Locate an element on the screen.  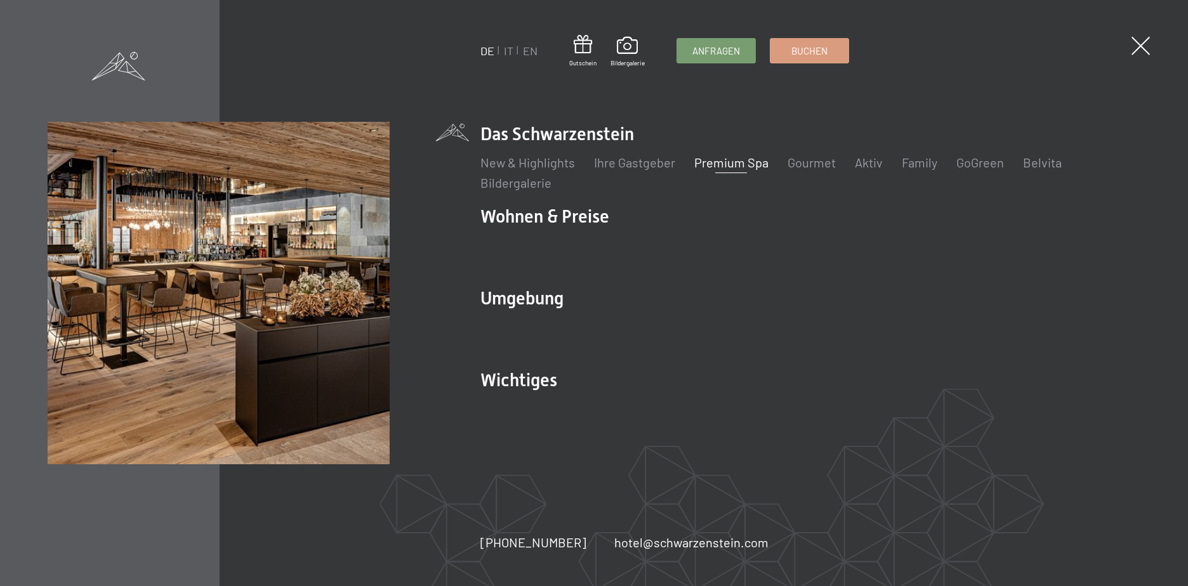
a: Gutschein is located at coordinates (583, 51).